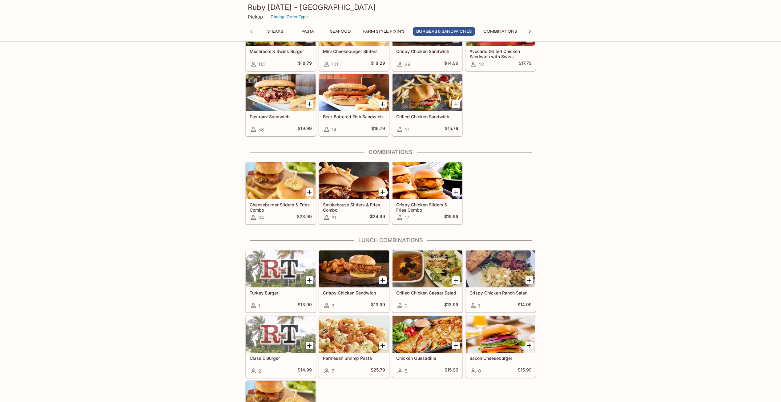 This screenshot has width=781, height=402. What do you see at coordinates (479, 371) in the screenshot?
I see `span: 0` at bounding box center [479, 371].